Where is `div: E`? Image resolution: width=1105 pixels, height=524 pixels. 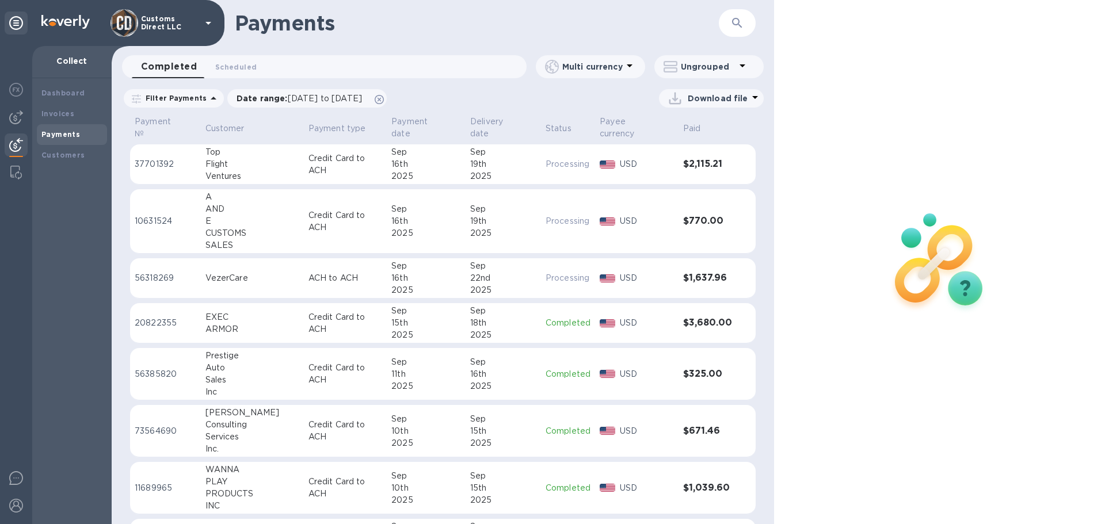 div: E is located at coordinates (252, 221).